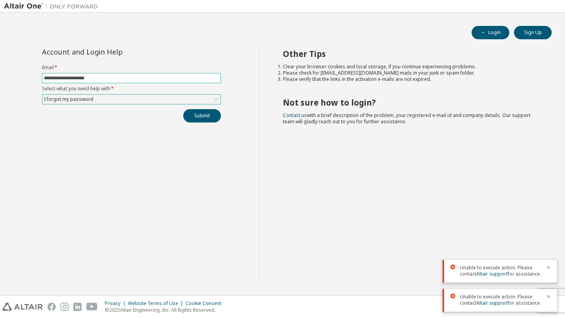 Image resolution: width=565 pixels, height=318 pixels. I want to click on button: Submit, so click(202, 116).